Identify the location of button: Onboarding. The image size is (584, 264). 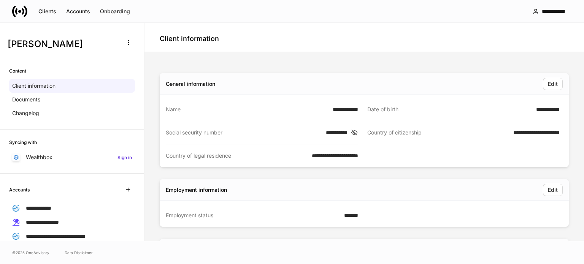
(115, 11).